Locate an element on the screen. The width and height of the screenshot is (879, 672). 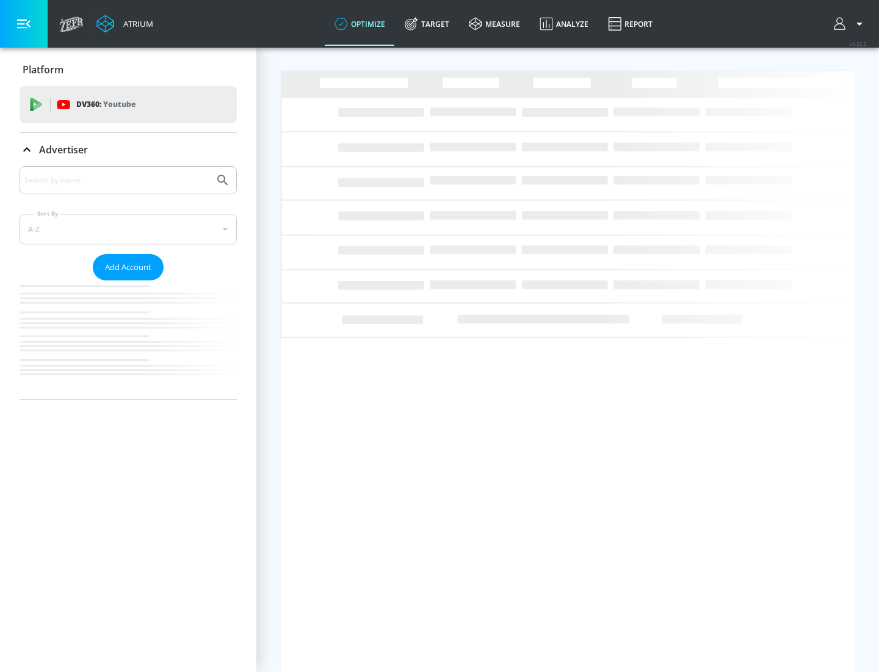
p: Advertiser is located at coordinates (63, 150).